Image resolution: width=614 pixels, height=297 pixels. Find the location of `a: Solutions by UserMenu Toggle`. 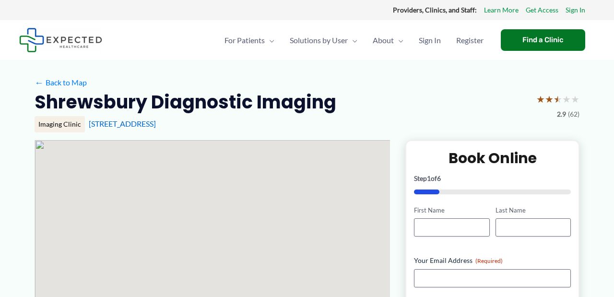

a: Solutions by UserMenu Toggle is located at coordinates (323, 40).